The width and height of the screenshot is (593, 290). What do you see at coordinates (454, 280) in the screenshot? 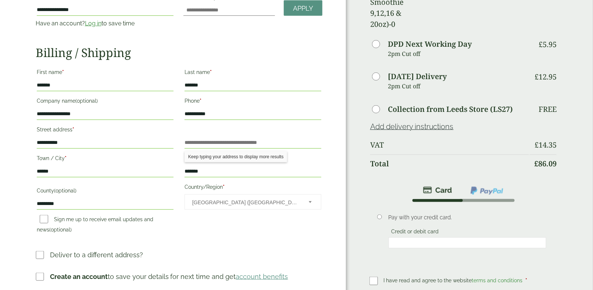
I see `span: I have read and agree to the website` at bounding box center [454, 280].